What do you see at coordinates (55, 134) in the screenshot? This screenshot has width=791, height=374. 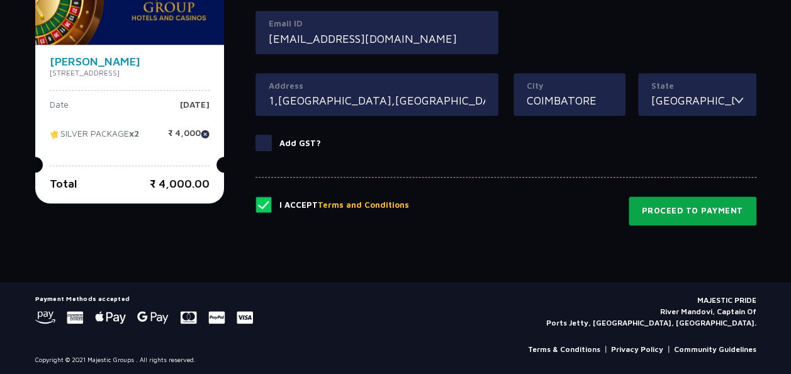 I see `img: tikcet` at bounding box center [55, 134].